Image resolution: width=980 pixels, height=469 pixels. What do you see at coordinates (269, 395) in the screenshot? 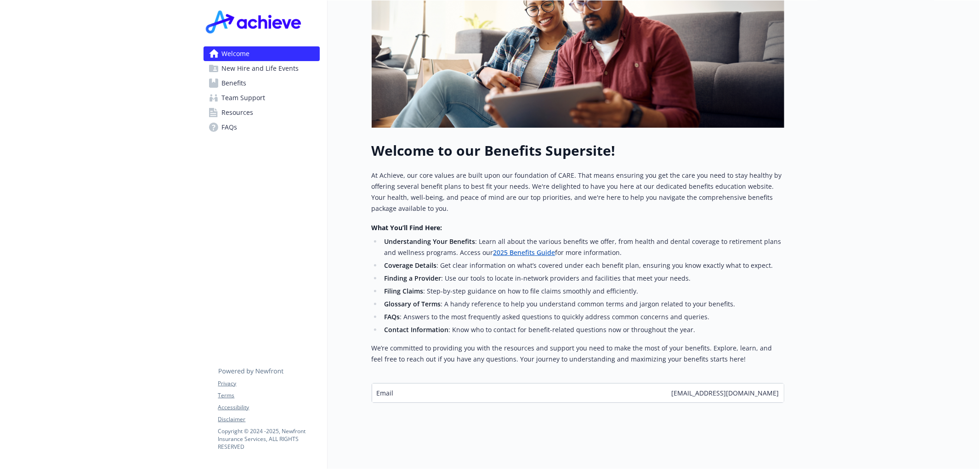
I see `a: Terms` at bounding box center [269, 395].